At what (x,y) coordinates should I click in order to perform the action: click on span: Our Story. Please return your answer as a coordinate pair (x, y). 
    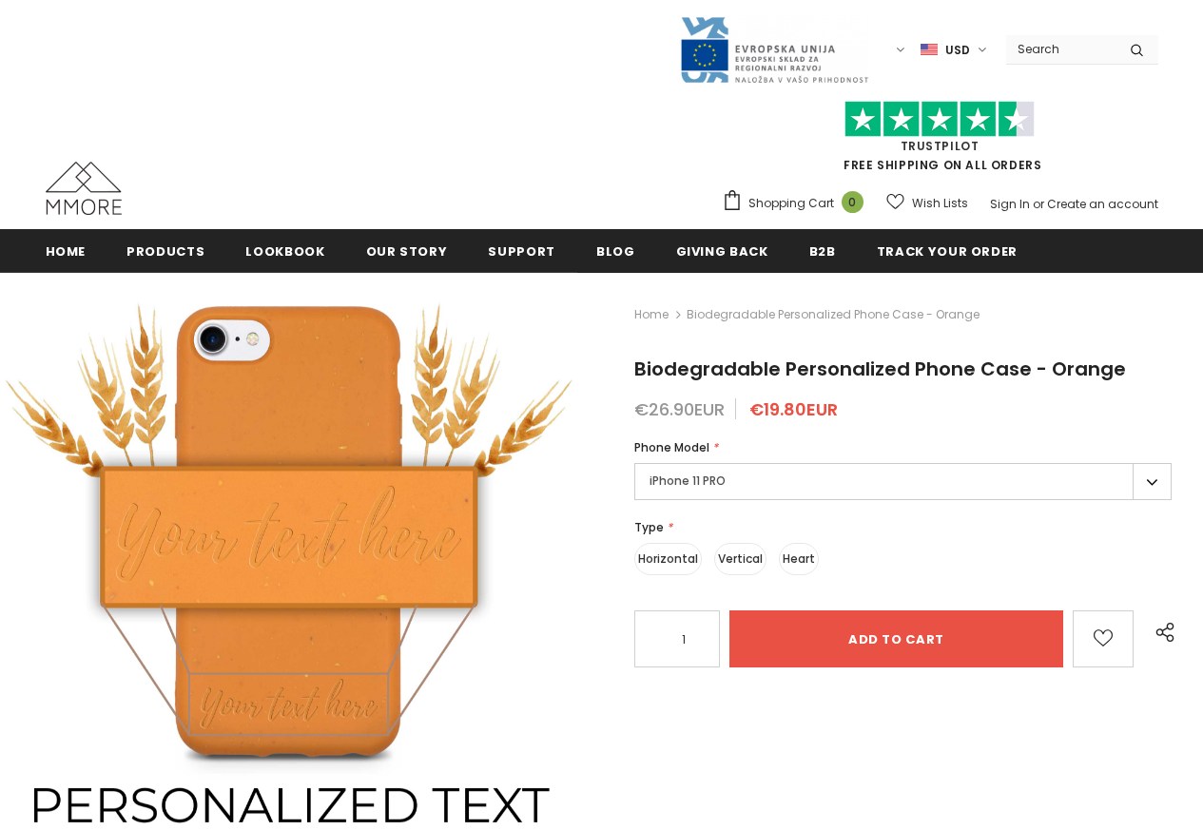
    Looking at the image, I should click on (407, 251).